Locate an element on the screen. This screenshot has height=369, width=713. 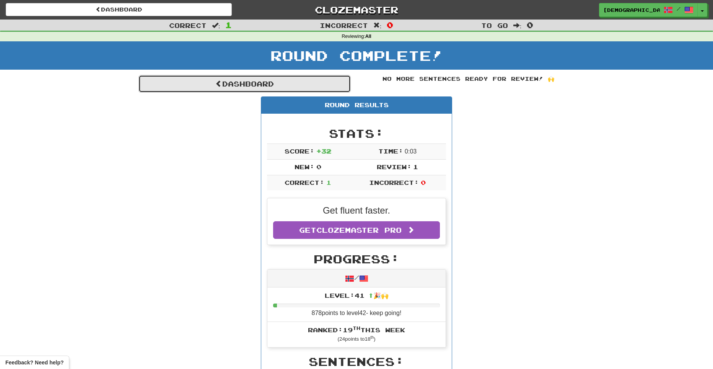
a: GetClozemaster Pro is located at coordinates (357, 230).